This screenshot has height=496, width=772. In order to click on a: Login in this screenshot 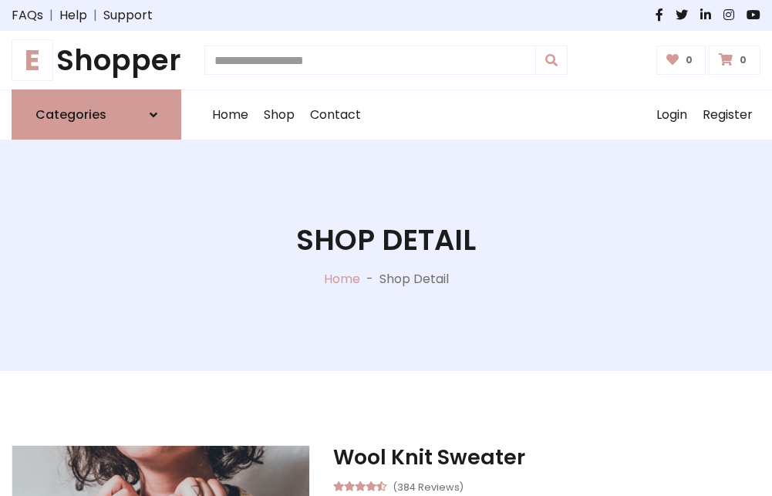, I will do `click(671, 115)`.